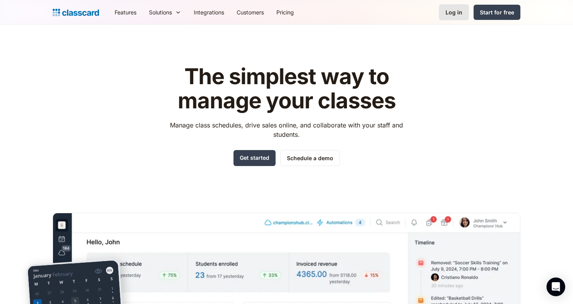  What do you see at coordinates (454, 12) in the screenshot?
I see `a: Log in` at bounding box center [454, 12].